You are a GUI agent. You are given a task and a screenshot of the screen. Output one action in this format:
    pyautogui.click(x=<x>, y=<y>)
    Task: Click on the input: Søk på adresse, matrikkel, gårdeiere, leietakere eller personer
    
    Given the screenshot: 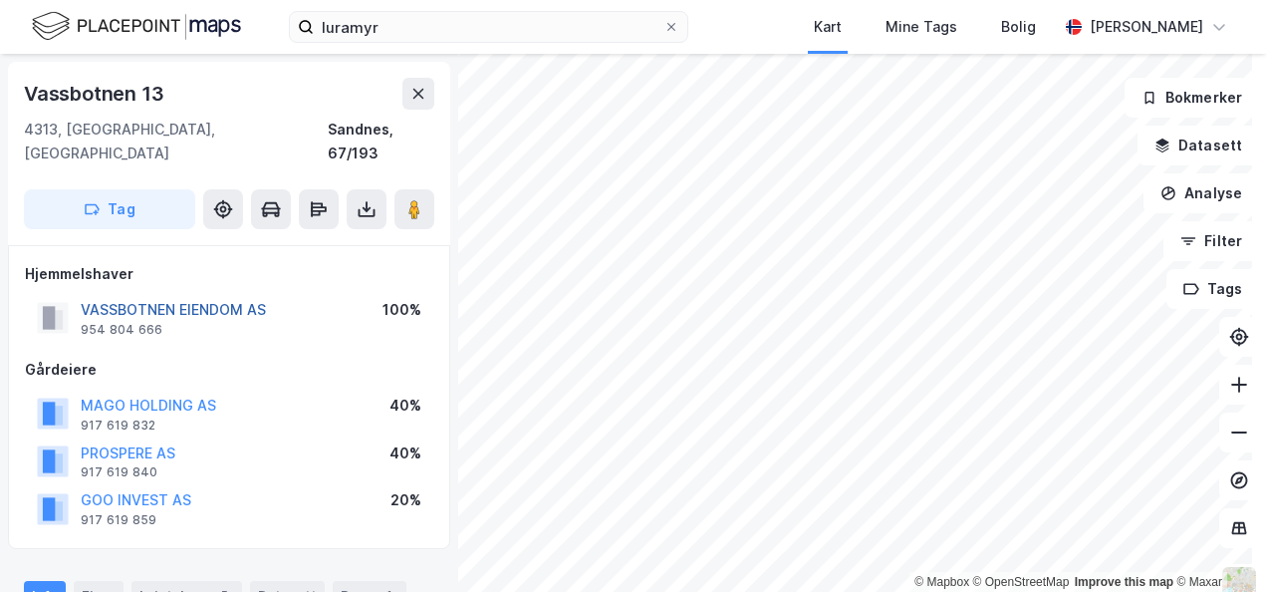 What is the action you would take?
    pyautogui.click(x=488, y=27)
    